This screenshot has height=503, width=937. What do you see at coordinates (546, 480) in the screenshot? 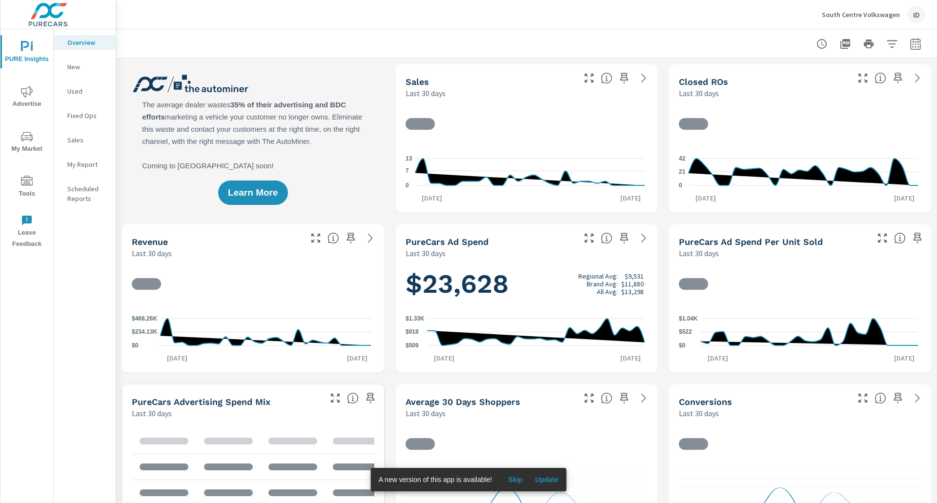
I see `button: Update` at bounding box center [546, 480].